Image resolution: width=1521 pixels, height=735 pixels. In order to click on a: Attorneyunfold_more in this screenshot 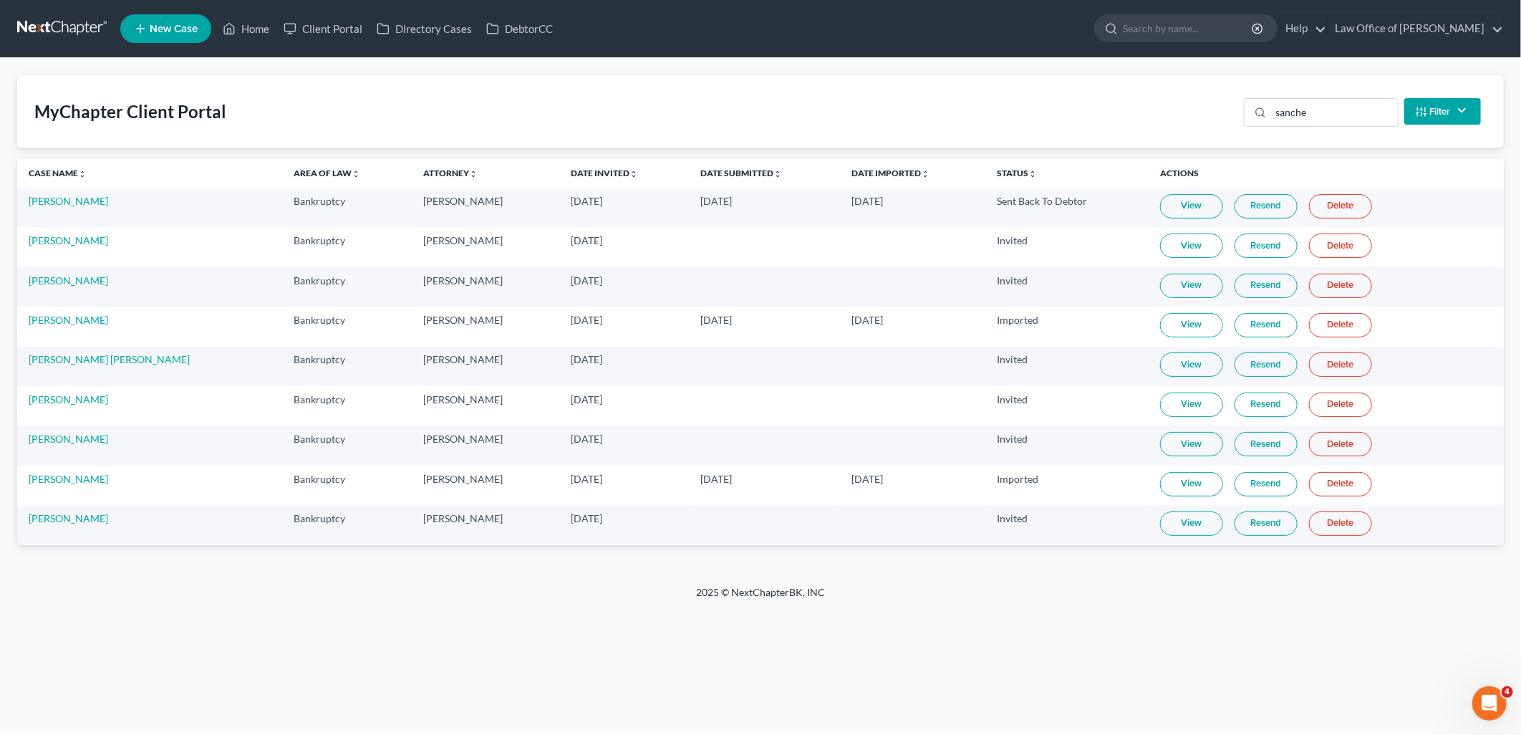, I will do `click(450, 173)`.